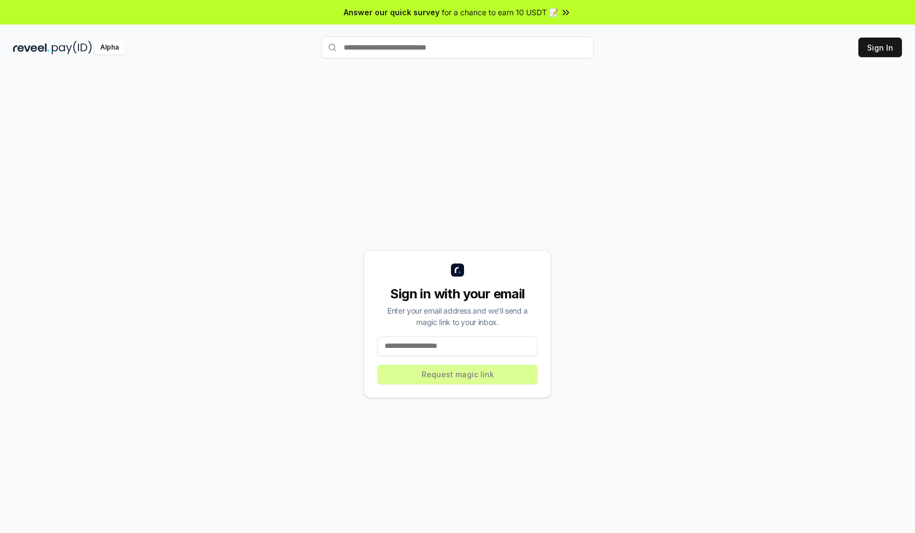 This screenshot has width=915, height=533. What do you see at coordinates (391, 12) in the screenshot?
I see `span: Answer our quick survey` at bounding box center [391, 12].